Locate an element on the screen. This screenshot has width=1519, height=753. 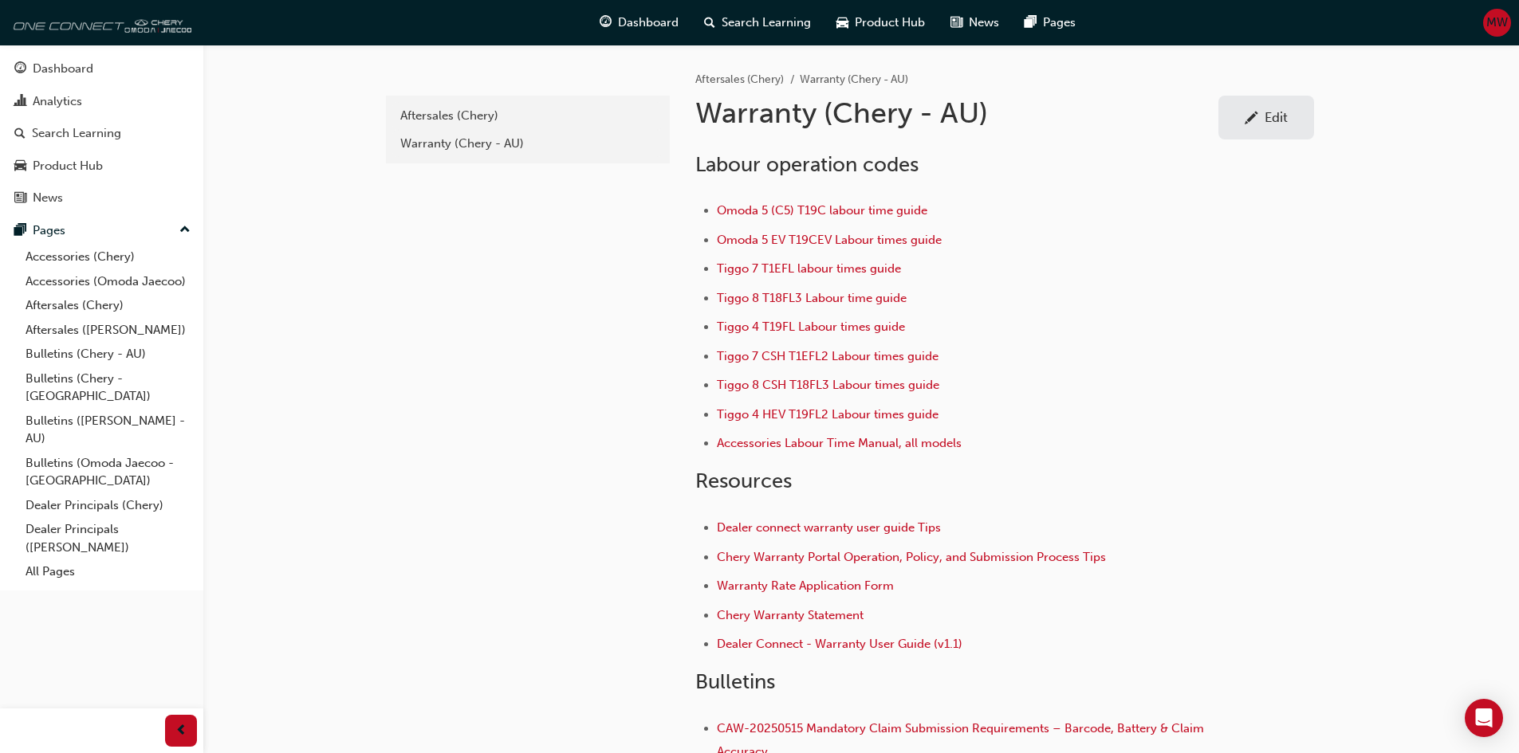
span: Tiggo 8 T18FL3 Labour time guide is located at coordinates (812, 298).